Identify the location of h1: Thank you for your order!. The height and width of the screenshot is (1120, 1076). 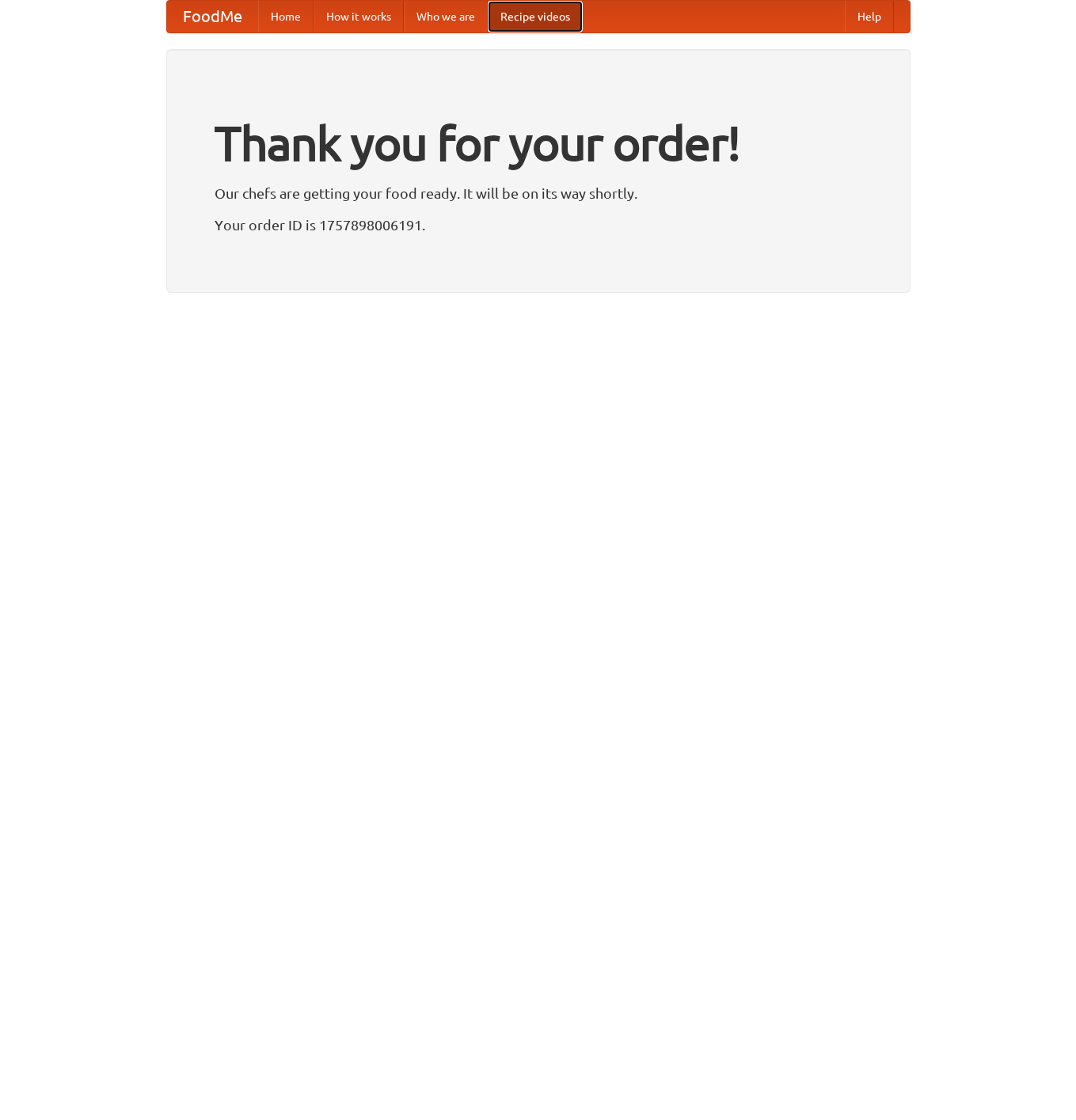
(538, 143).